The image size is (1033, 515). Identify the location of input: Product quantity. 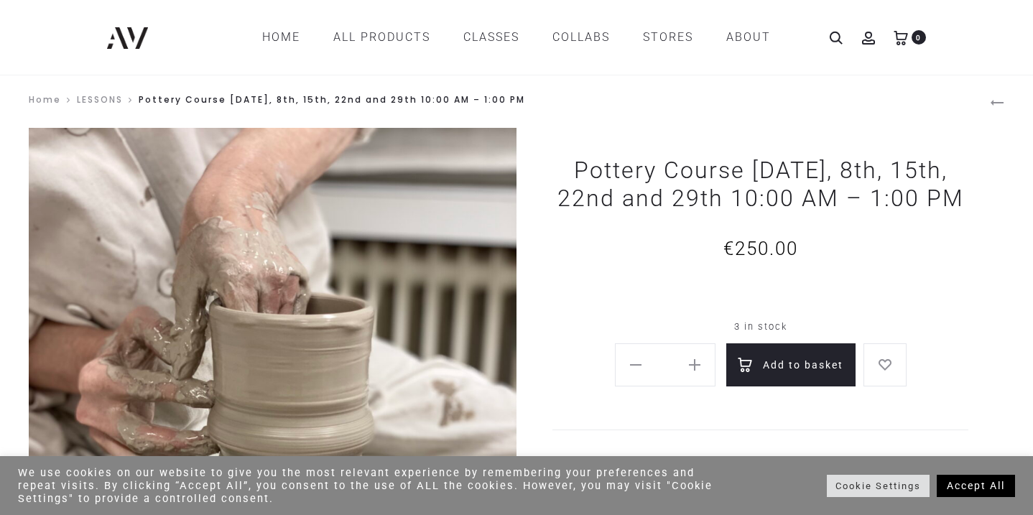
(666, 365).